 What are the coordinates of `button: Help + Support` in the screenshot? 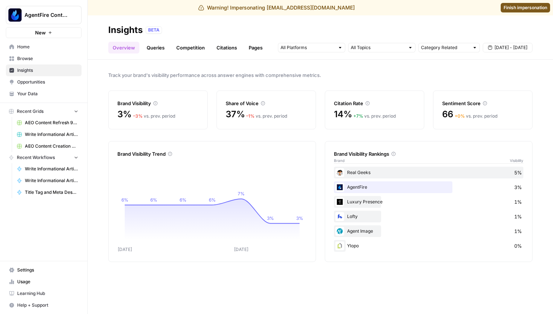 It's located at (44, 305).